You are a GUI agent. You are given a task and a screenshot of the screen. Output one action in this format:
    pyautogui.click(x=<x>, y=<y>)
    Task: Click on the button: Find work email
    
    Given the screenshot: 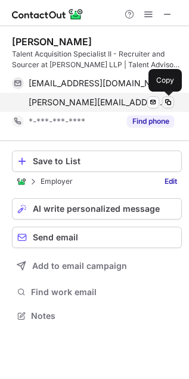 What is the action you would take?
    pyautogui.click(x=96, y=292)
    